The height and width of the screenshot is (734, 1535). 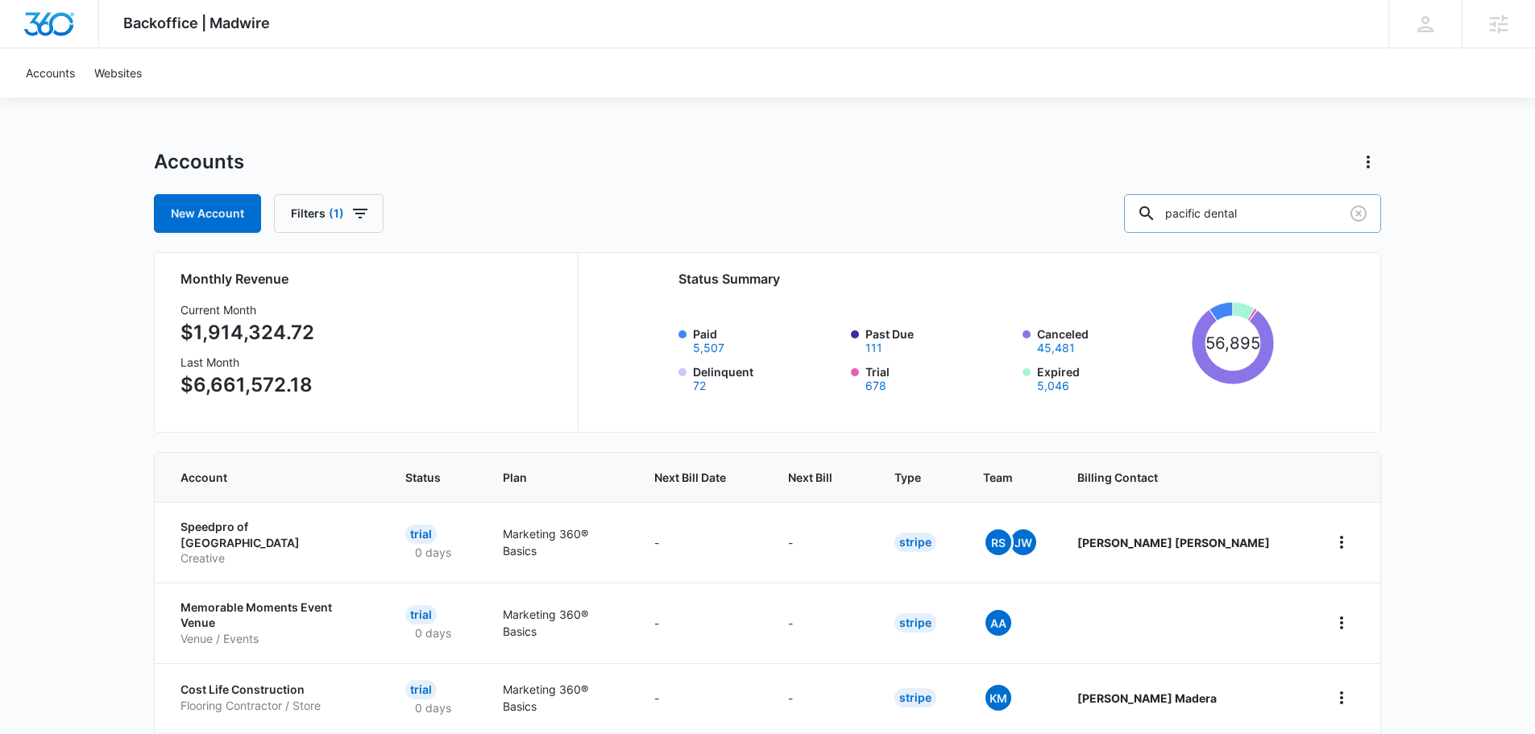 What do you see at coordinates (247, 309) in the screenshot?
I see `h3: Current Month` at bounding box center [247, 309].